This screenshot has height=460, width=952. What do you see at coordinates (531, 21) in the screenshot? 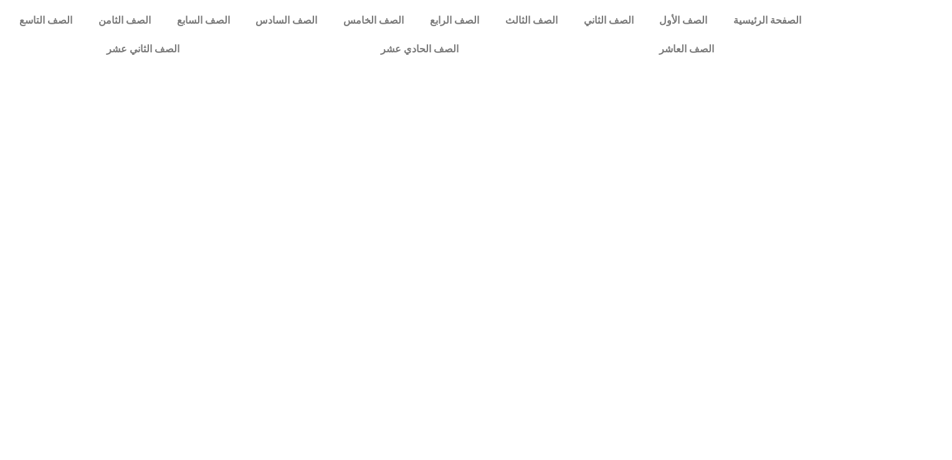
I see `a: الصف الثالث` at bounding box center [531, 21].